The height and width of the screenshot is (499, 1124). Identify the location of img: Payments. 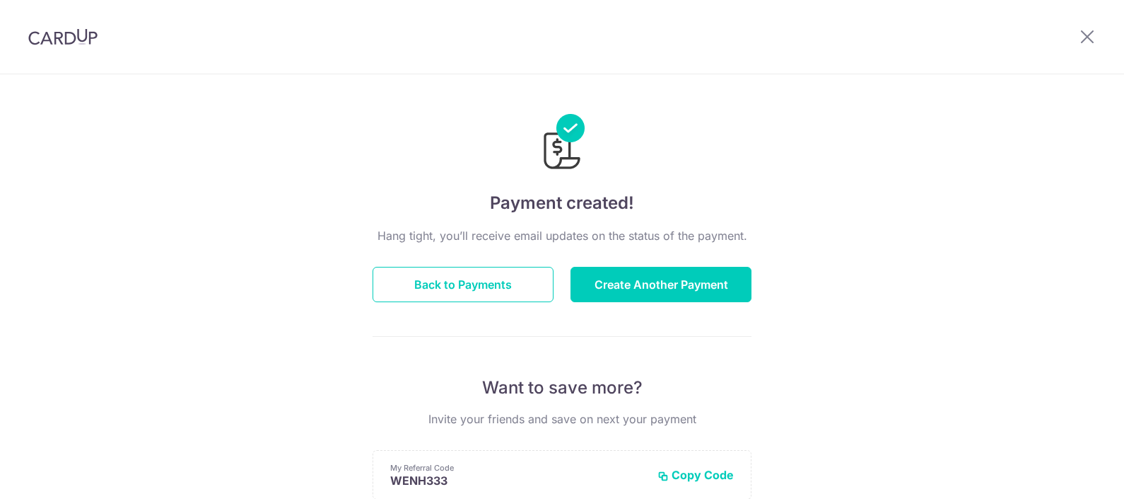
(562, 144).